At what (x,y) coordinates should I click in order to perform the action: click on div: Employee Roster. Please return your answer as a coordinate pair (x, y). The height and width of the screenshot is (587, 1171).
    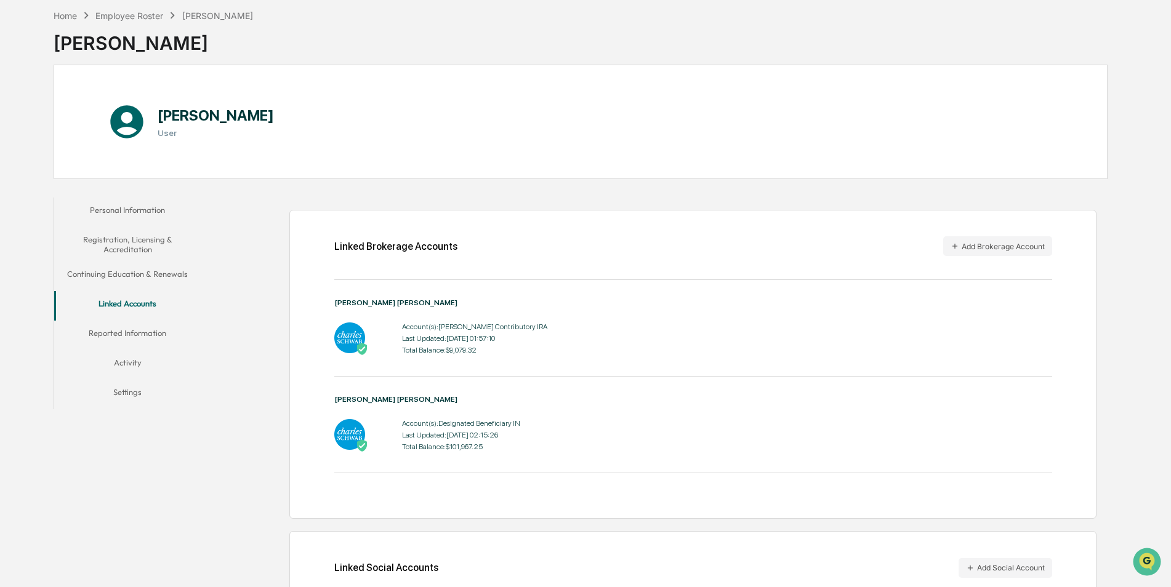
    Looking at the image, I should click on (129, 15).